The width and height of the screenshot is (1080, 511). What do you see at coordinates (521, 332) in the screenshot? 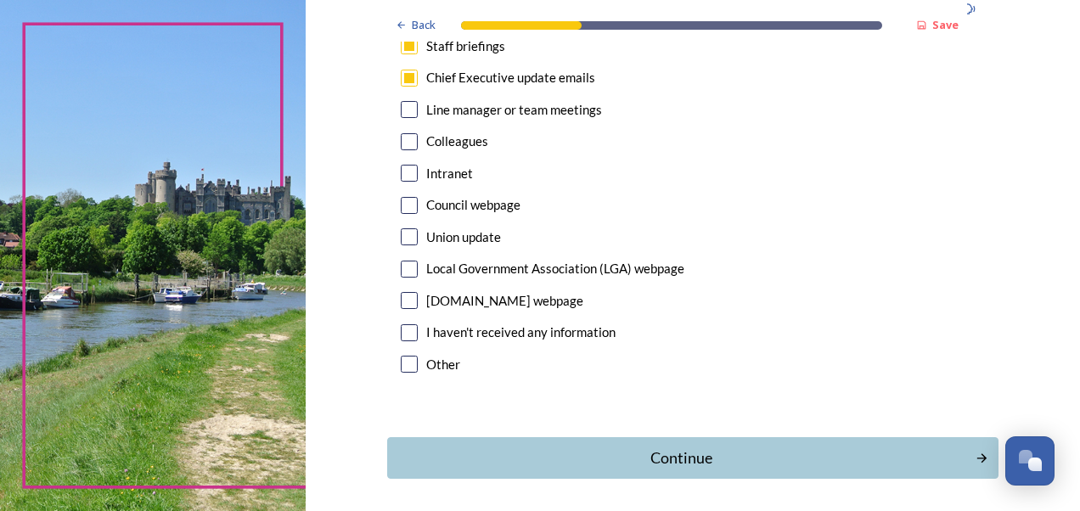
I see `div: I haven't received any information` at bounding box center [521, 332].